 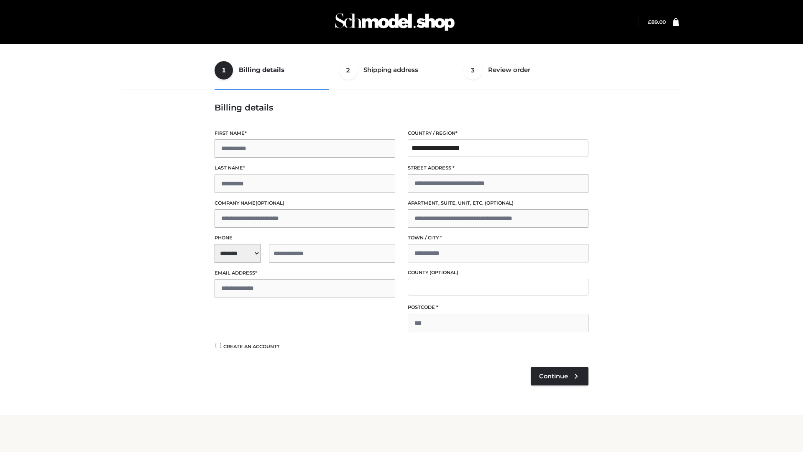 What do you see at coordinates (498, 272) in the screenshot?
I see `label: County` at bounding box center [498, 272].